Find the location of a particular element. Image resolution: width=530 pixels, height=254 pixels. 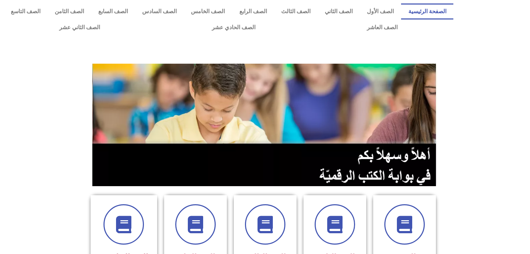

a: الصف الرابع is located at coordinates (253, 11).